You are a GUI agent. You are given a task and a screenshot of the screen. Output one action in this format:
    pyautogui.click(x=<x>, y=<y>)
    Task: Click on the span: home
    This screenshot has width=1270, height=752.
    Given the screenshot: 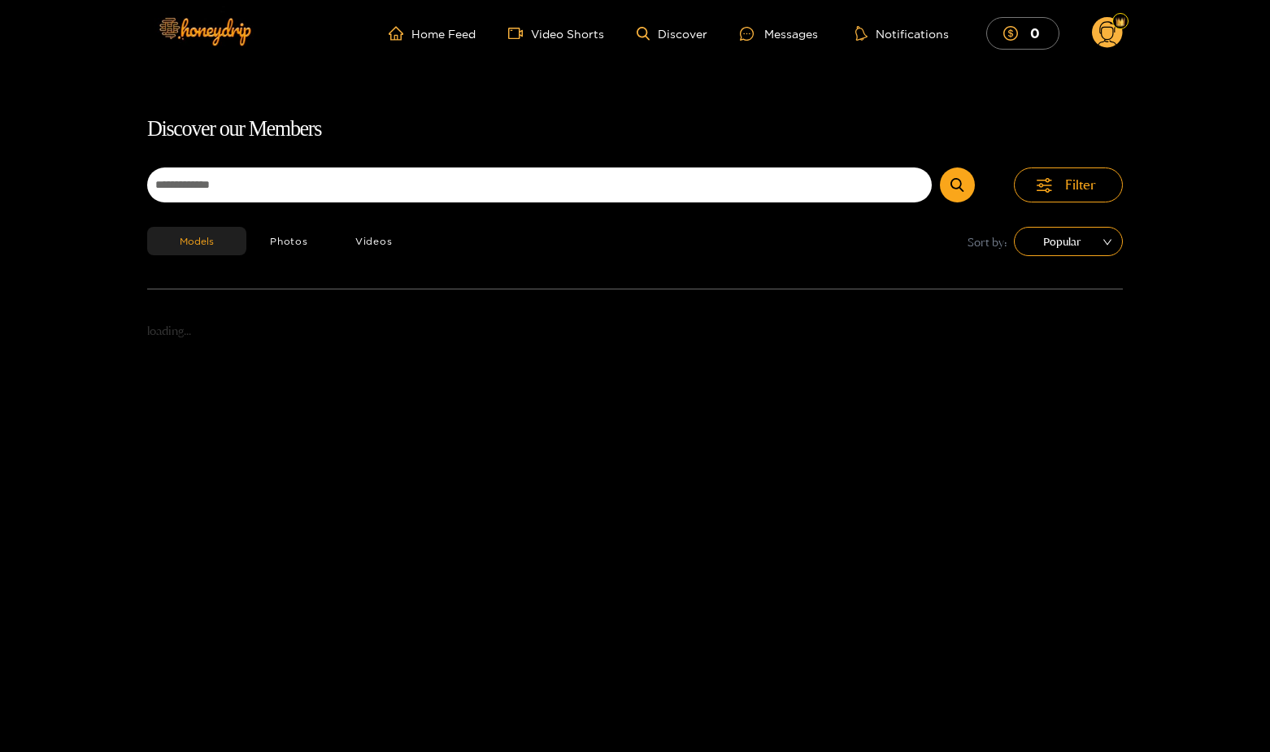 What is the action you would take?
    pyautogui.click(x=400, y=33)
    